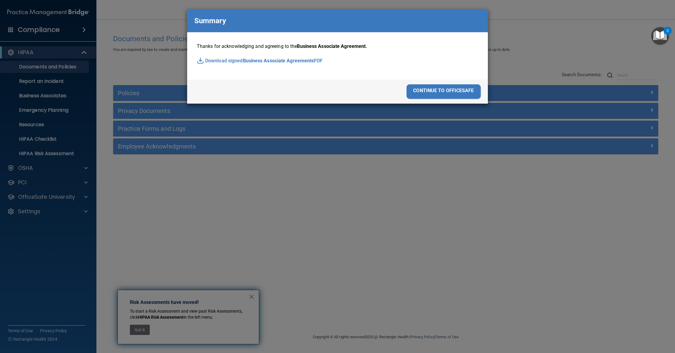 This screenshot has height=353, width=675. I want to click on button: Open Resource Center, 2 new notifications, so click(660, 36).